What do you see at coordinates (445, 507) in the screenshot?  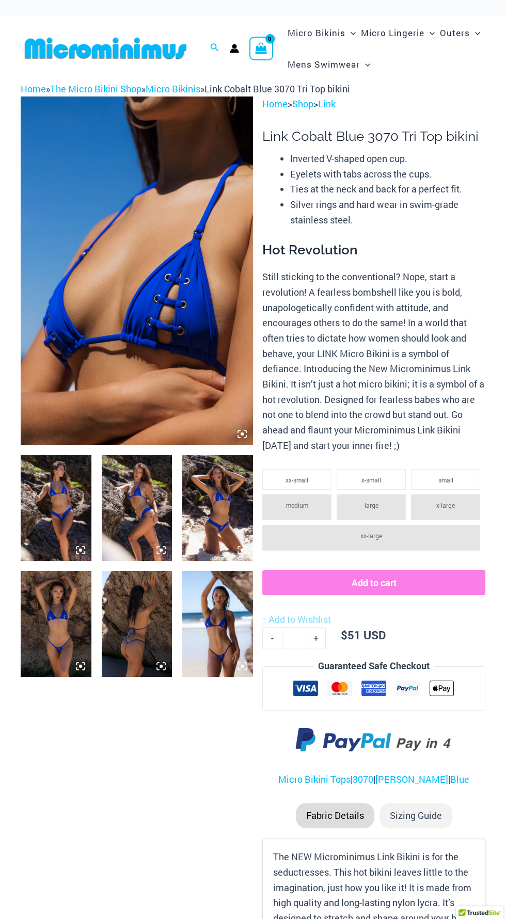 I see `li: x-large` at bounding box center [445, 507].